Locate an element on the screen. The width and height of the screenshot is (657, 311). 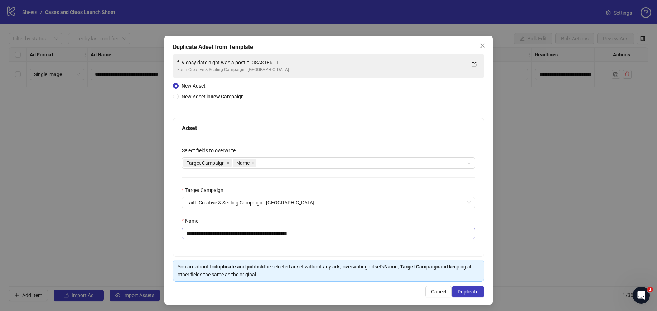
div: Adset is located at coordinates (328, 128).